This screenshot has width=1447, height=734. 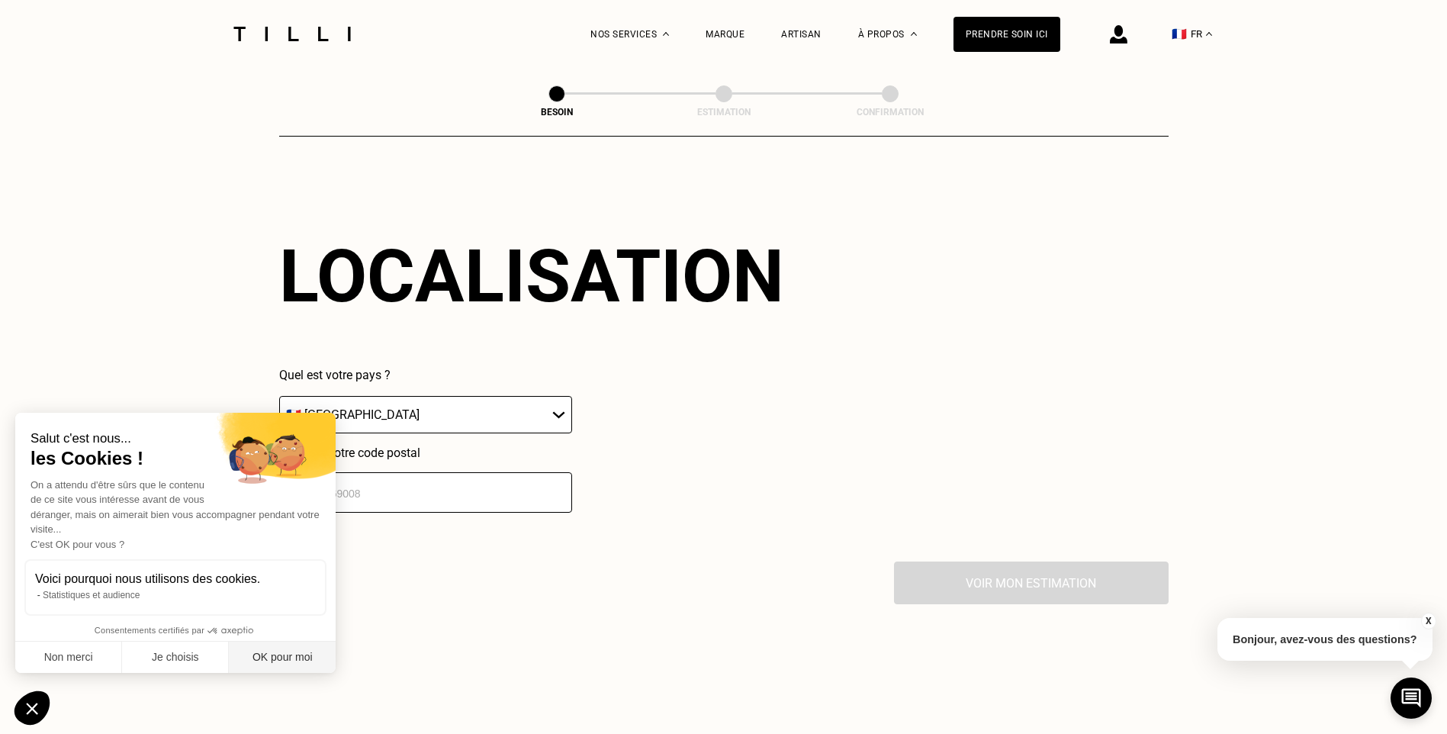 I want to click on div: Artisan, so click(x=801, y=34).